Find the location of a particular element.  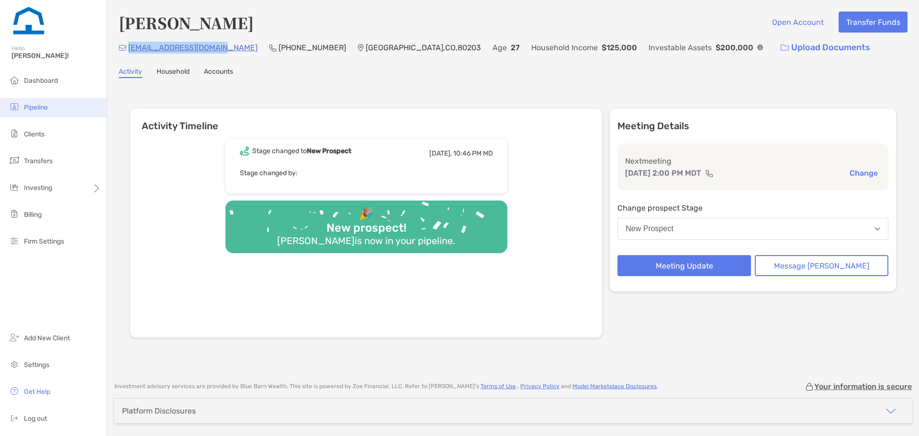

p: Stage changed by: is located at coordinates (366, 173).